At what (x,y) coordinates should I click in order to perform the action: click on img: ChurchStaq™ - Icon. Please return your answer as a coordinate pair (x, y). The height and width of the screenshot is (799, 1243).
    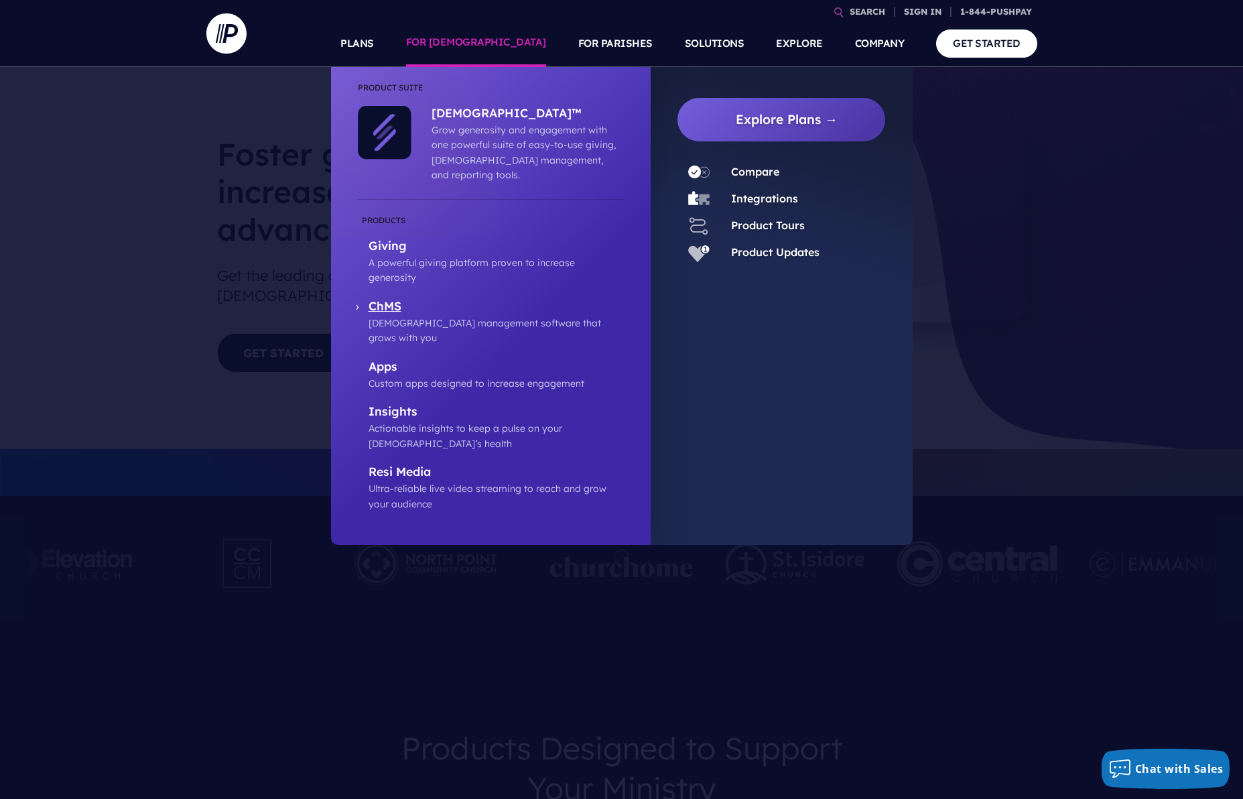
    Looking at the image, I should click on (385, 133).